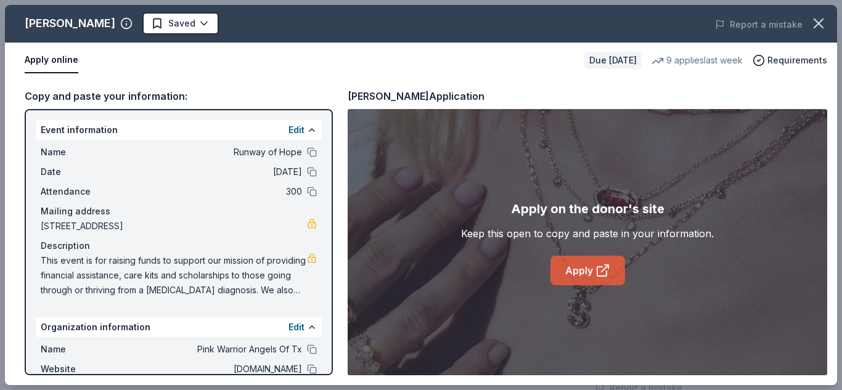 The height and width of the screenshot is (390, 842). Describe the element at coordinates (51, 60) in the screenshot. I see `button: Apply online` at that location.